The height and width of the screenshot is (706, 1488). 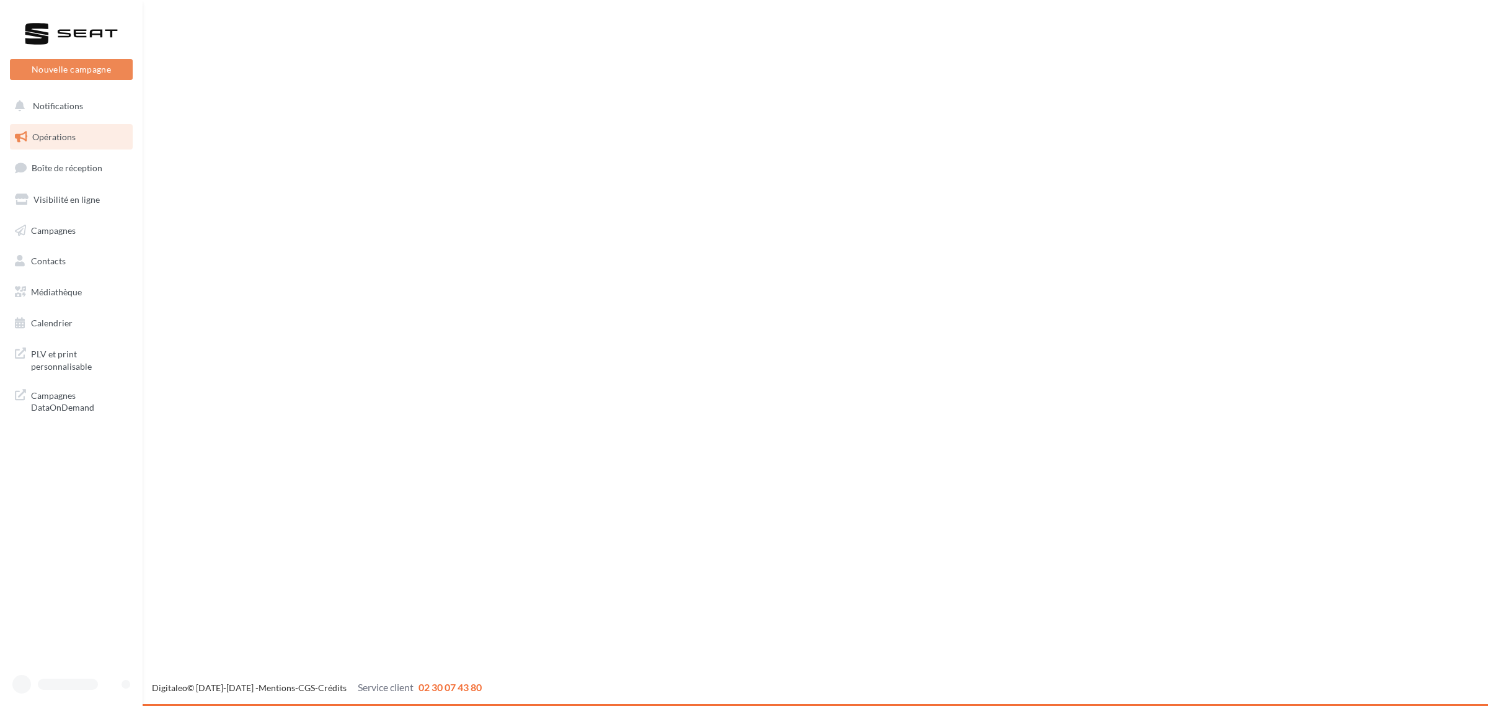 What do you see at coordinates (71, 261) in the screenshot?
I see `a: Contacts` at bounding box center [71, 261].